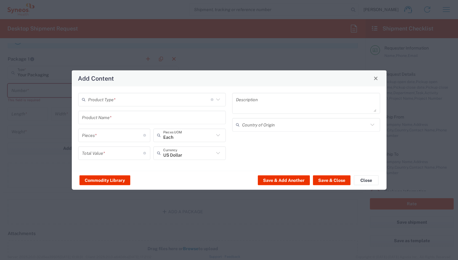 This screenshot has height=260, width=458. What do you see at coordinates (284, 181) in the screenshot?
I see `button: Save & Add Another` at bounding box center [284, 181].